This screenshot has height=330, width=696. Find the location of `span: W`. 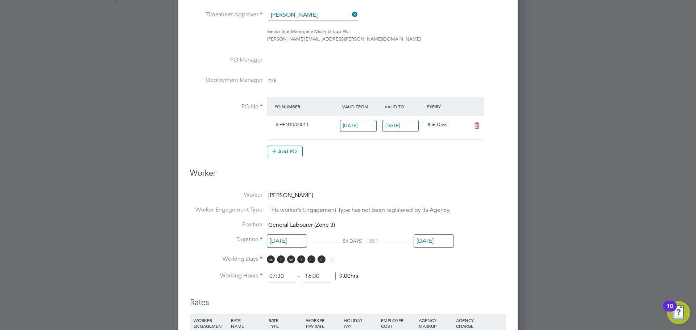

span: W is located at coordinates (291, 259).